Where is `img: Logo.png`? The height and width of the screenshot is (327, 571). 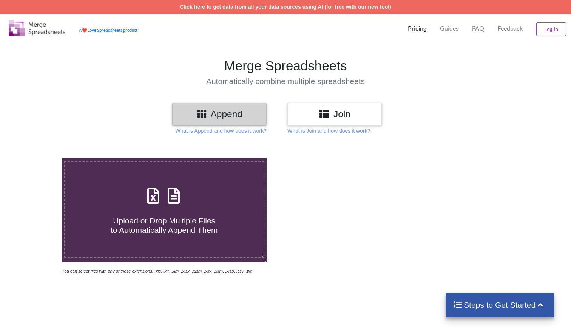 img: Logo.png is located at coordinates (37, 28).